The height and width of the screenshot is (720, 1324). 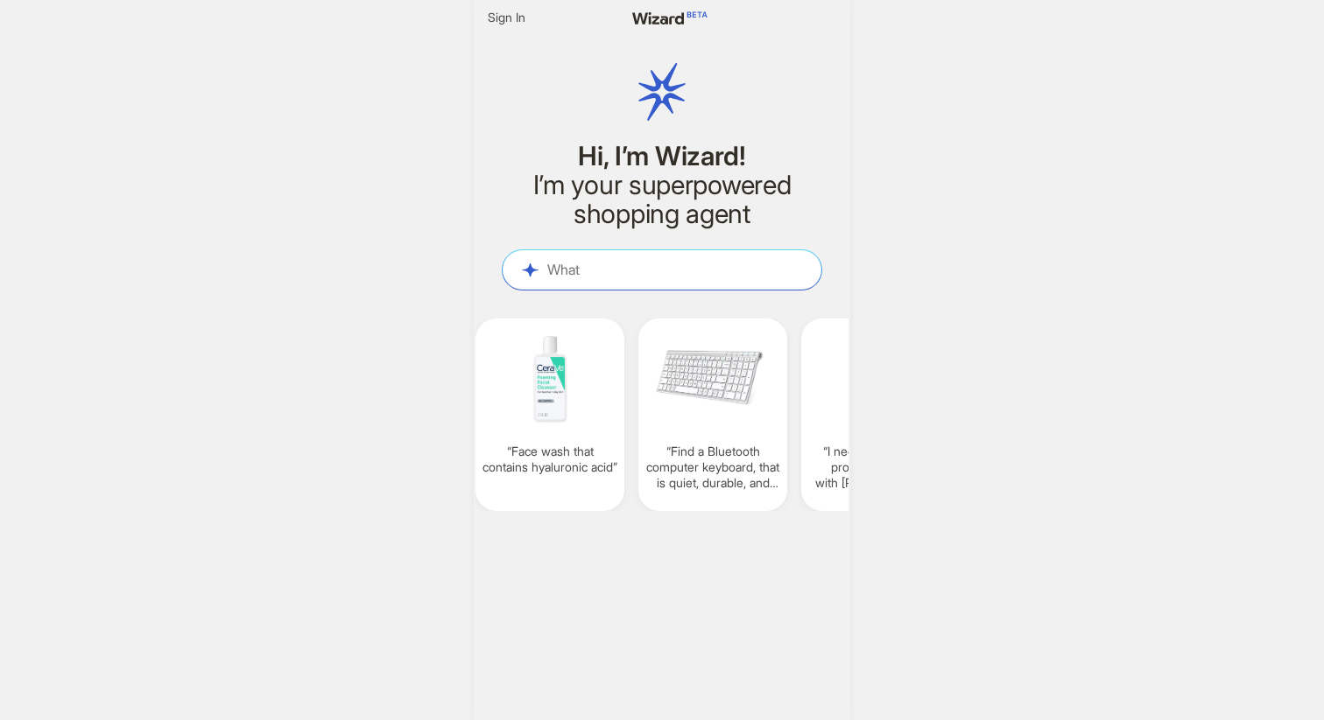 What do you see at coordinates (875, 379) in the screenshot?
I see `img: I%20need%20help%20finding%20products%20to%20help%20with%20beard%20management-3f522821.png` at bounding box center [875, 379].